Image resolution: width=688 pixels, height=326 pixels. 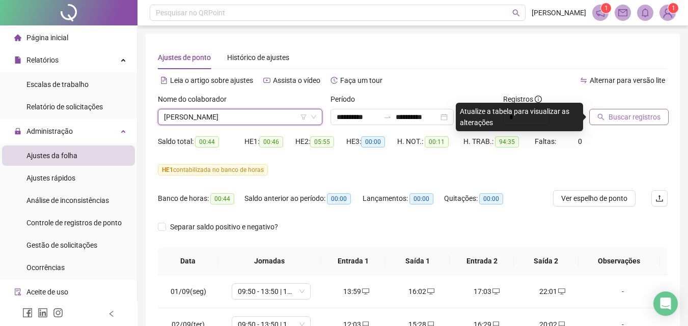 I want to click on div: Atualize a tabela para visualizar as alterações, so click(x=519, y=117).